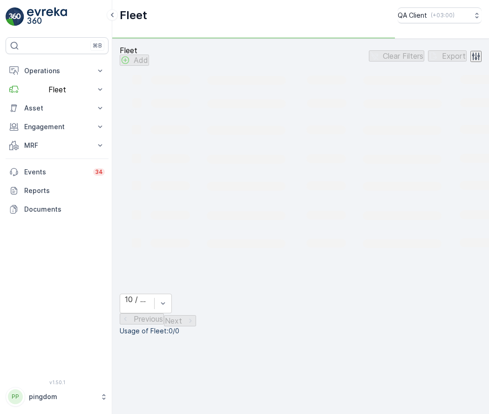 Image resolution: width=489 pixels, height=414 pixels. What do you see at coordinates (57, 71) in the screenshot?
I see `p: Operations` at bounding box center [57, 71].